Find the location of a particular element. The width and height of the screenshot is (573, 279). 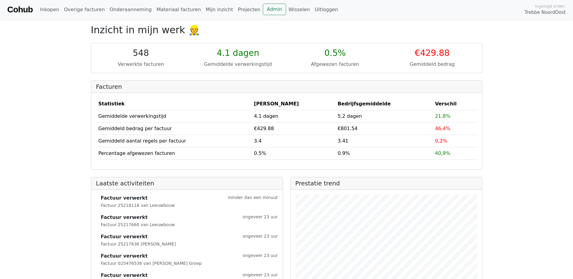

a: Cohub is located at coordinates (20, 10).